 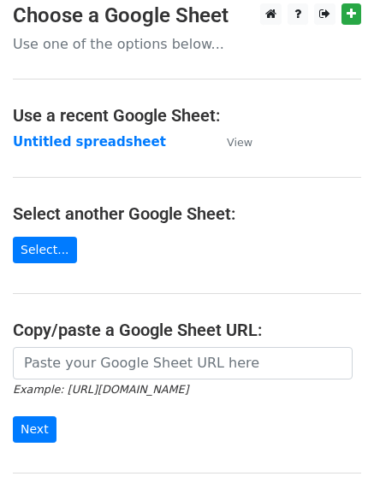 I want to click on input: Paste your Google Sheet URL here, so click(x=182, y=364).